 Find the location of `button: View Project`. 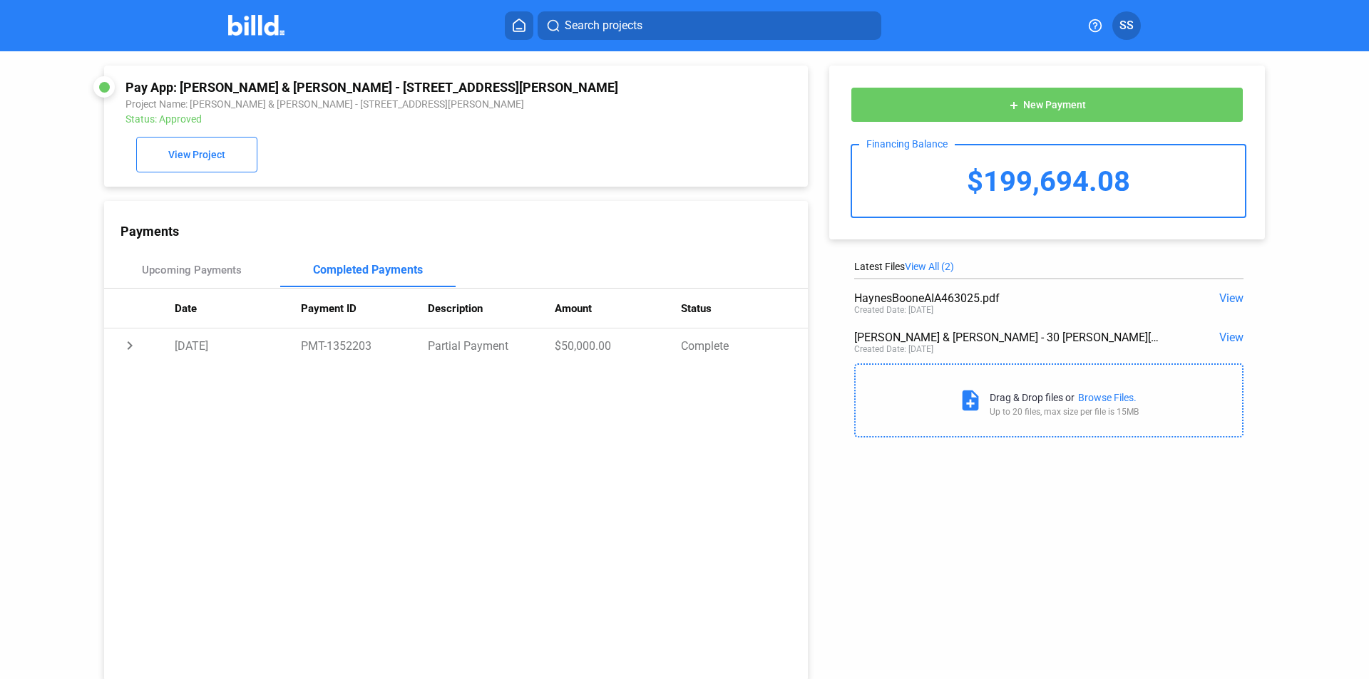

button: View Project is located at coordinates (197, 155).